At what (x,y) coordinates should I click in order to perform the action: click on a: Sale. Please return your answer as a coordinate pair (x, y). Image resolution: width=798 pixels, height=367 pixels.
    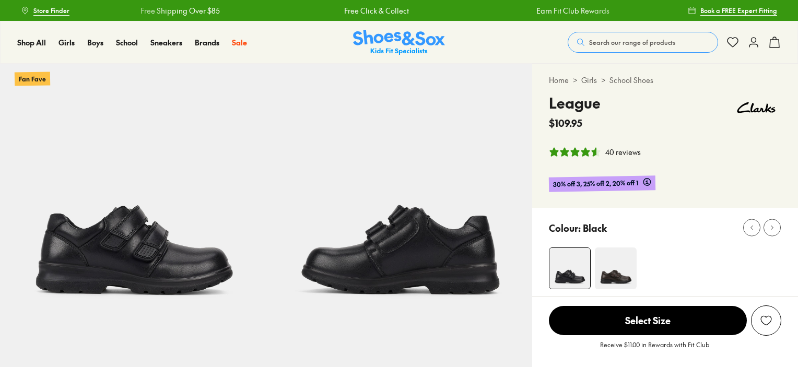
    Looking at the image, I should click on (239, 42).